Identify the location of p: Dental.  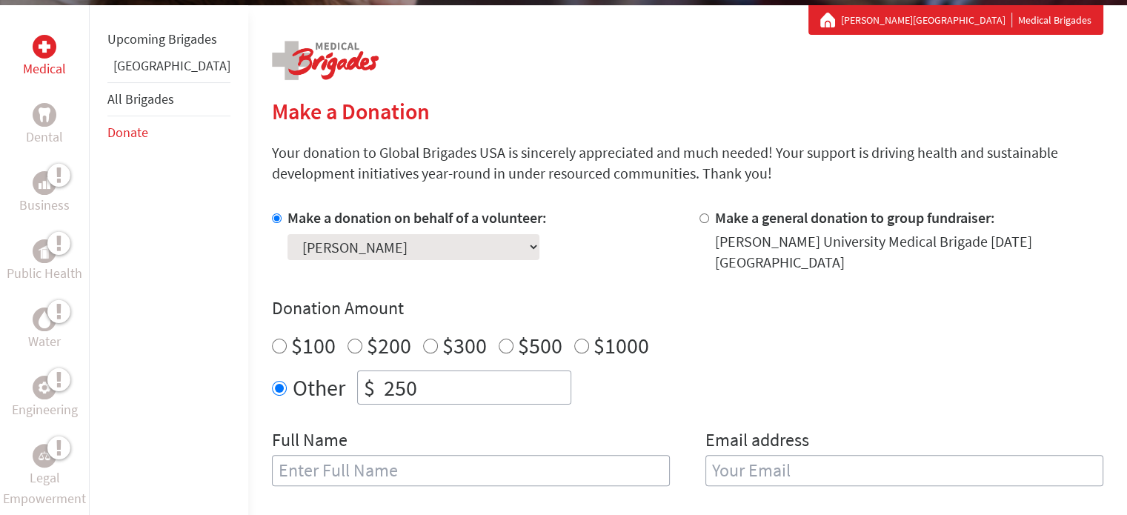
(44, 137).